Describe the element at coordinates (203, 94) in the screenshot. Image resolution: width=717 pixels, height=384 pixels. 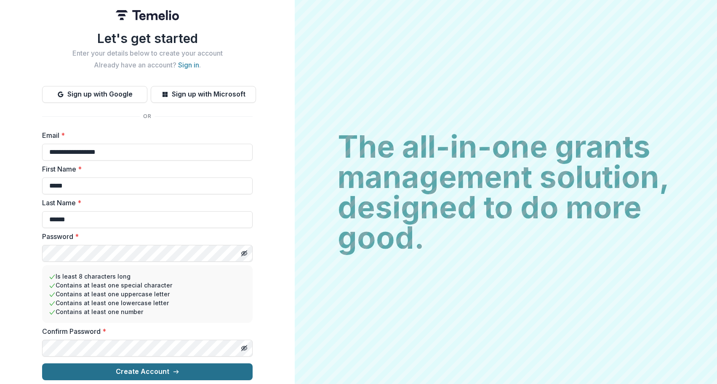
I see `button: Sign up with Microsoft` at that location.